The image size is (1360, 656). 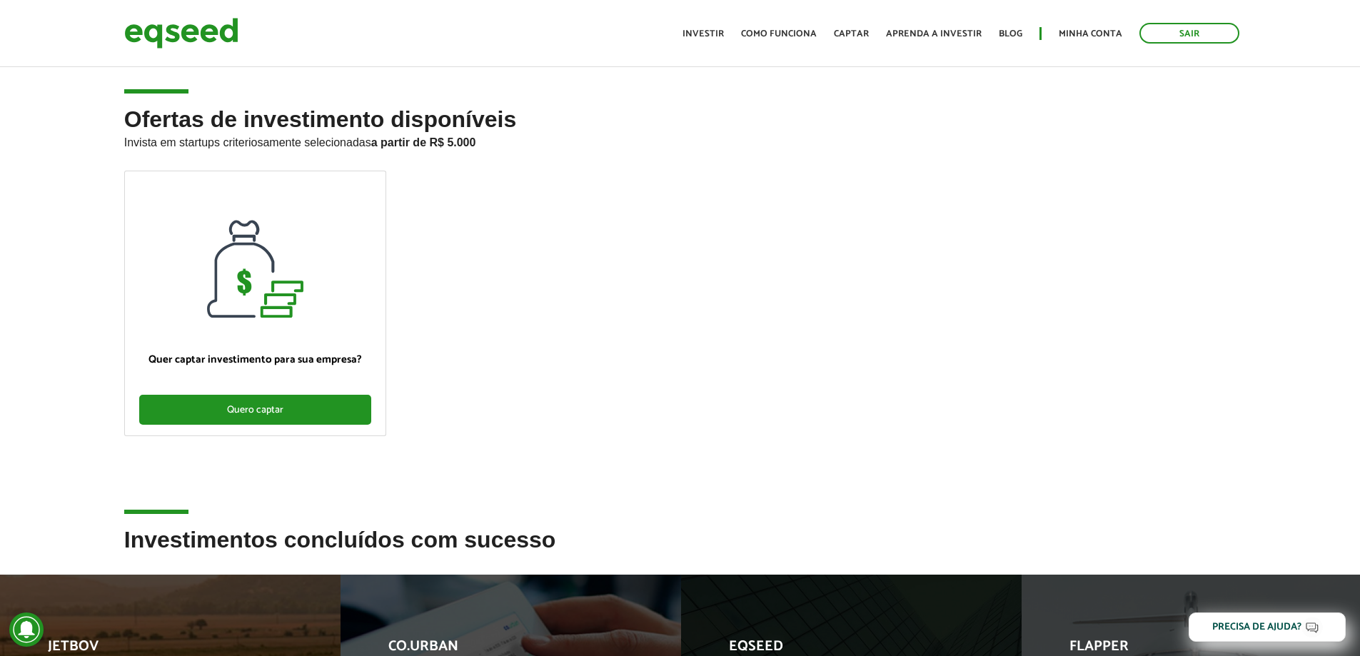 What do you see at coordinates (255, 360) in the screenshot?
I see `p: Quer captar investimento para sua empresa?` at bounding box center [255, 360].